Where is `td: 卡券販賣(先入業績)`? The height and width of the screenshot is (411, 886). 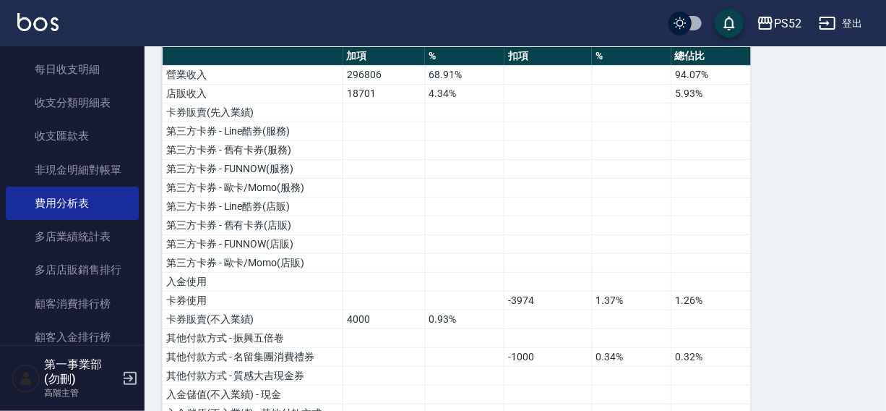
td: 卡券販賣(先入業績) is located at coordinates (253, 113).